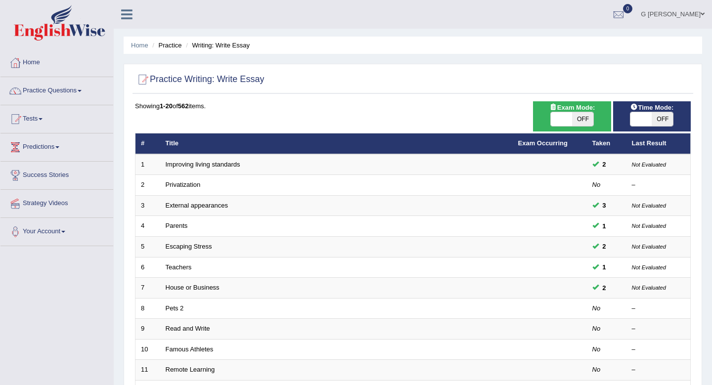 Image resolution: width=712 pixels, height=385 pixels. Describe the element at coordinates (175, 308) in the screenshot. I see `a: Pets 2` at that location.